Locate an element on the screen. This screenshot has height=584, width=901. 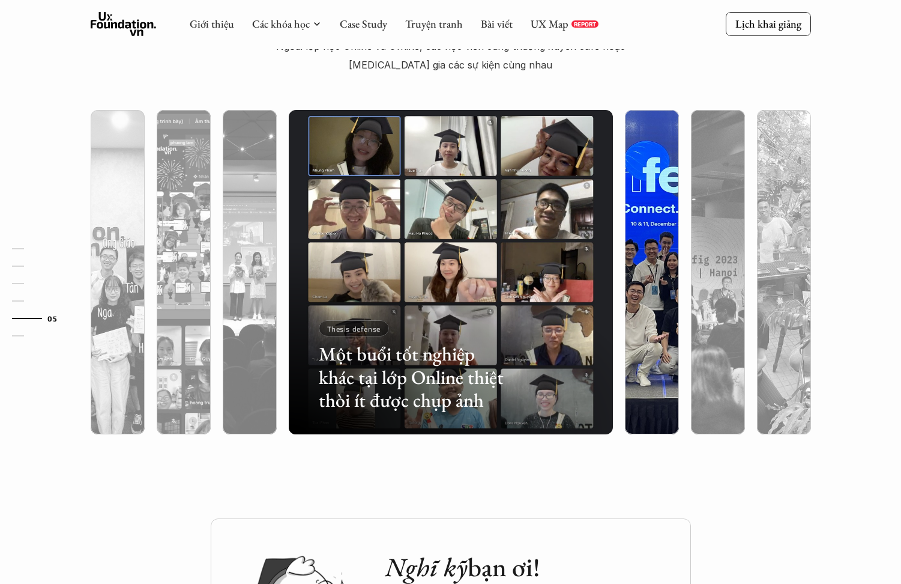
a: Các khóa học is located at coordinates (281, 23).